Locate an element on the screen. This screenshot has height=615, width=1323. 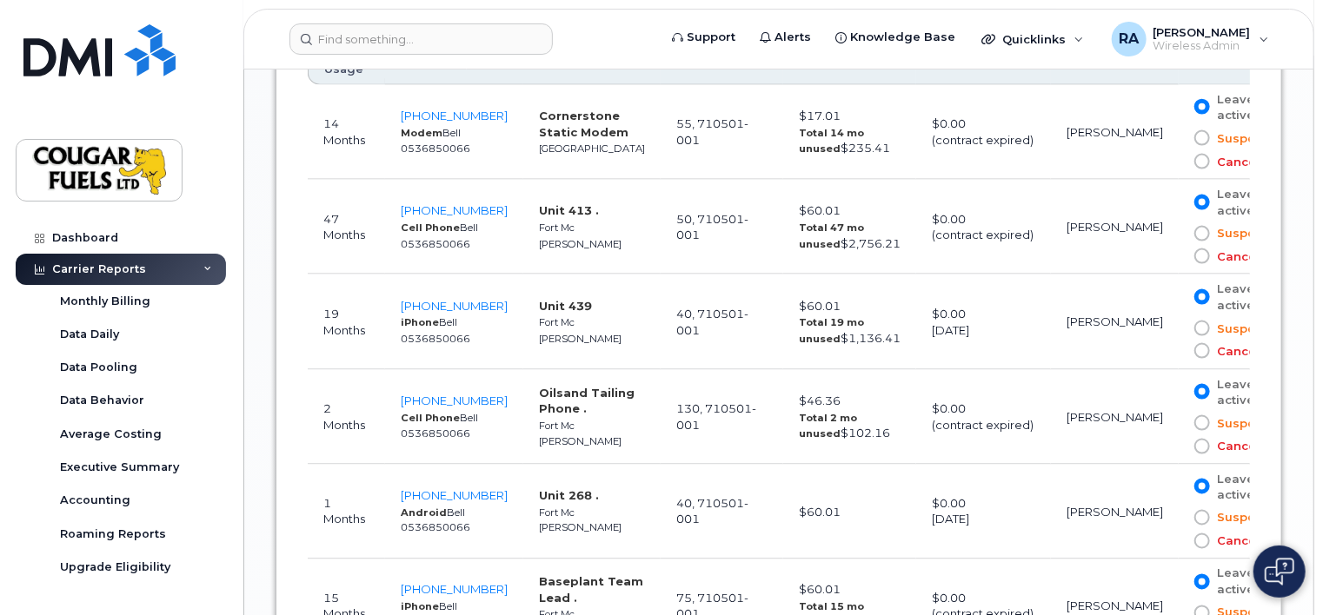
strong: Unit 268 . is located at coordinates (569, 496).